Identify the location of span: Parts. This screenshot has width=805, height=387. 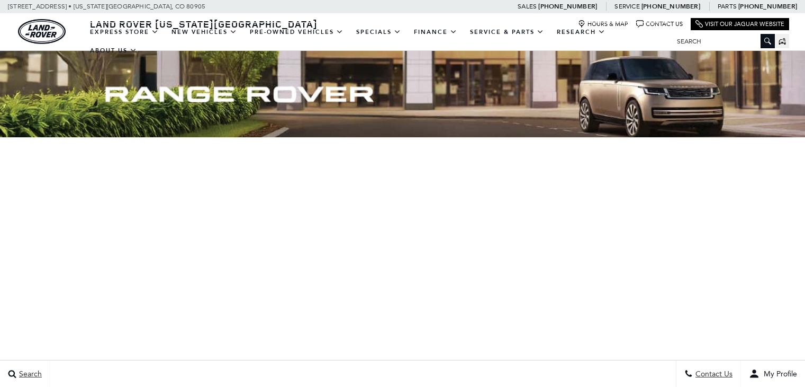
(728, 6).